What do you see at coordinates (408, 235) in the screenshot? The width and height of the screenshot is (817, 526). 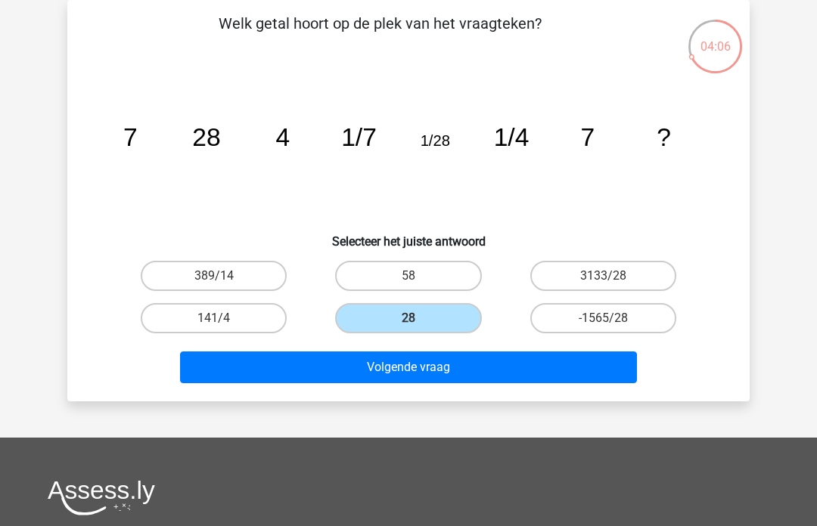 I see `h6: Selecteer het juiste antwoord` at bounding box center [408, 235].